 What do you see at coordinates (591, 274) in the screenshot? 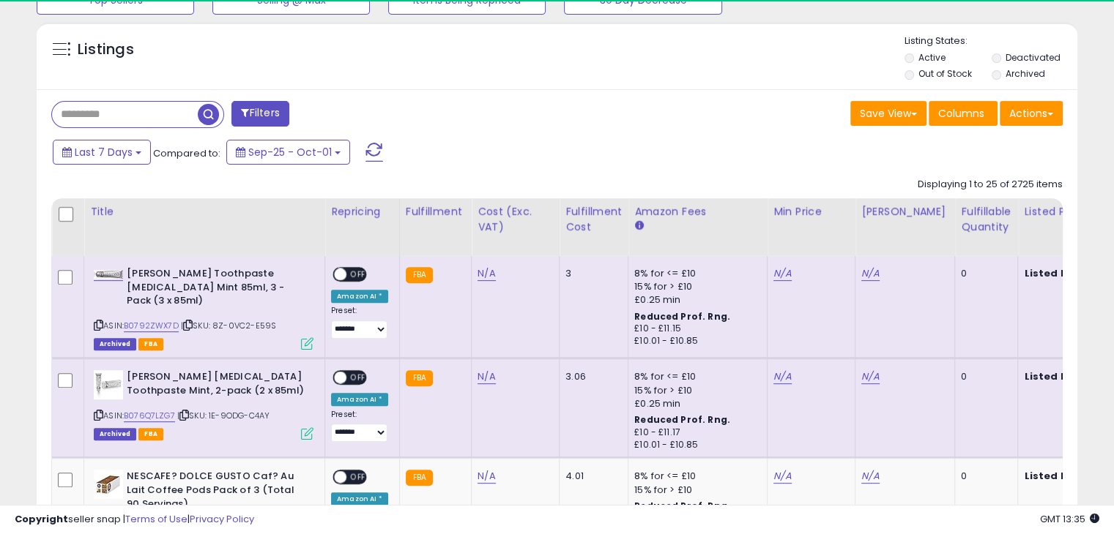
I see `div: 3` at bounding box center [591, 274].